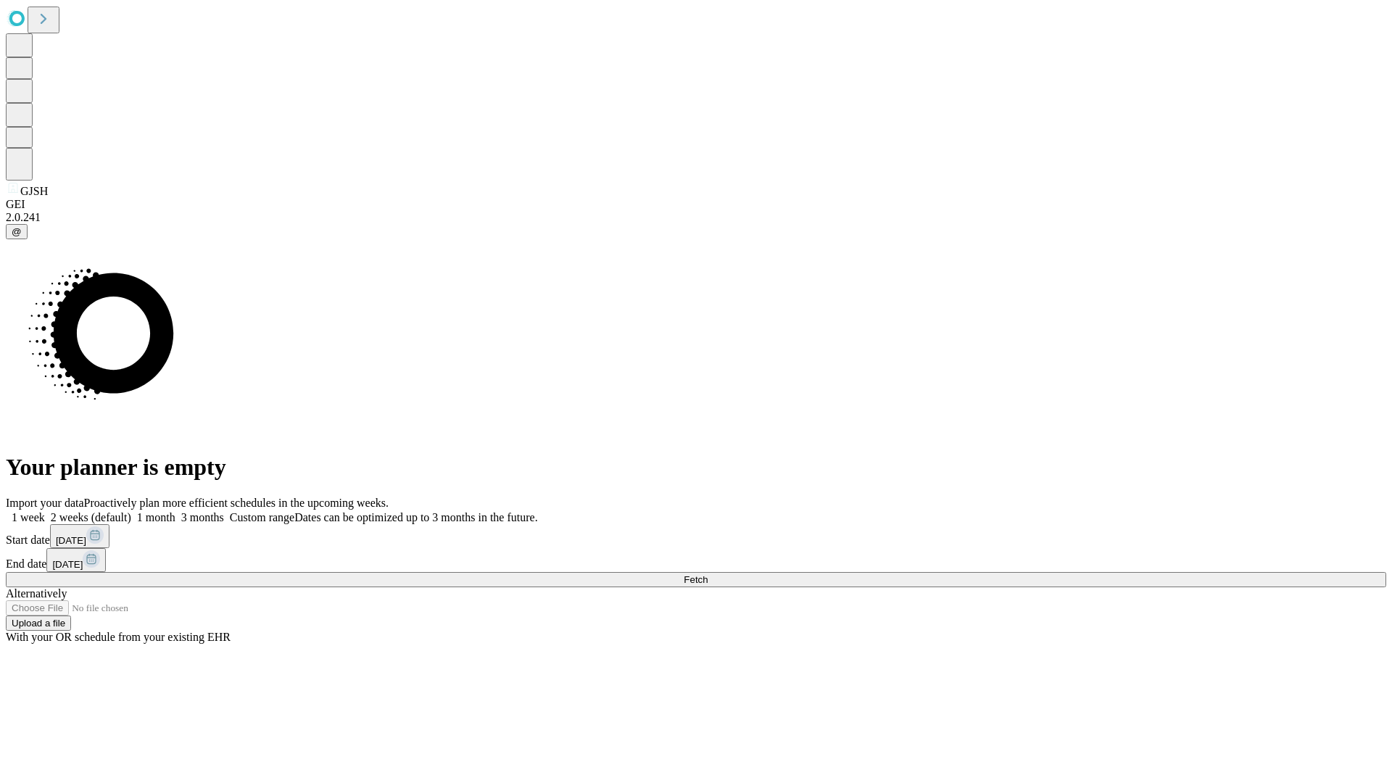 The height and width of the screenshot is (783, 1392). What do you see at coordinates (416, 517) in the screenshot?
I see `span: Dates can be optimized up to 3 months in the future.` at bounding box center [416, 517].